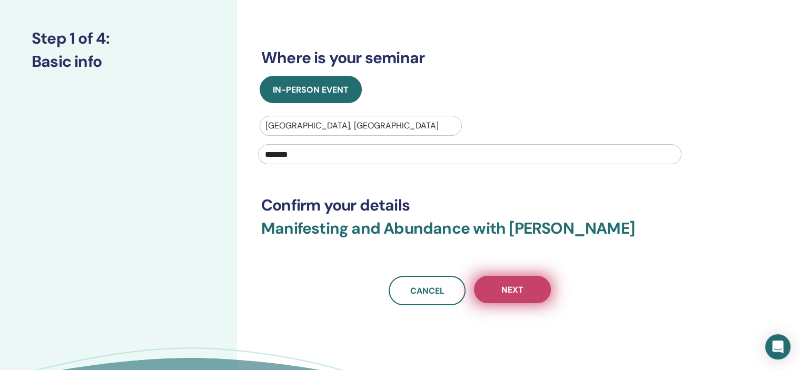 Image resolution: width=801 pixels, height=370 pixels. I want to click on div: Open Intercom Messenger, so click(778, 347).